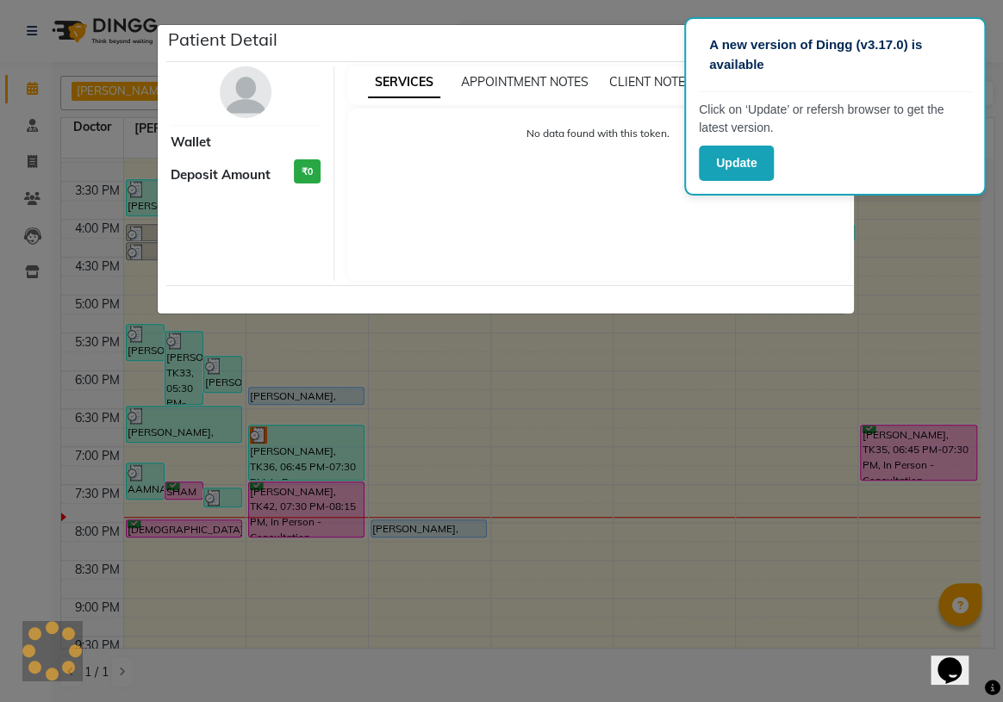  Describe the element at coordinates (650, 82) in the screenshot. I see `span: CLIENT NOTES` at that location.